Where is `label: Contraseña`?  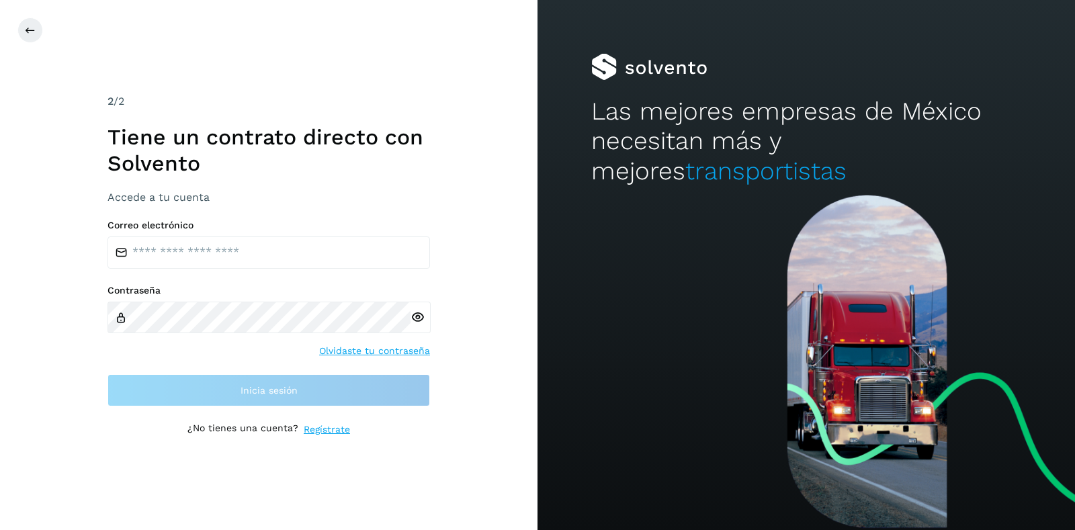
label: Contraseña is located at coordinates (269, 290).